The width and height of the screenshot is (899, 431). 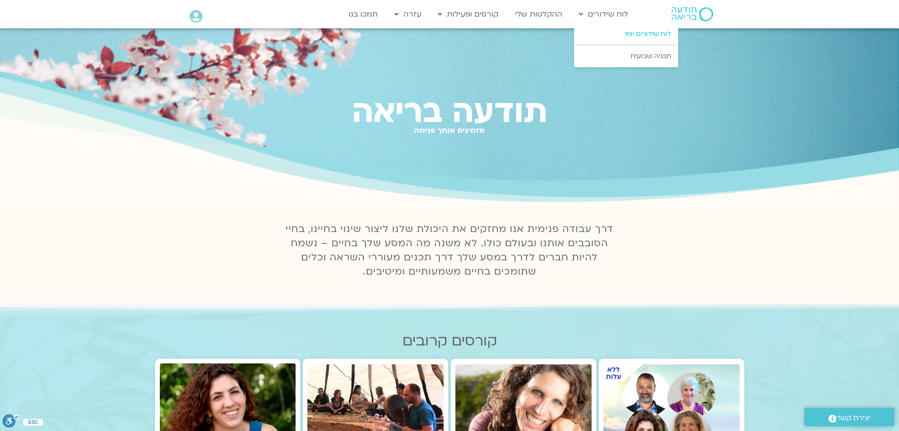 I want to click on a: קורסים ופעילות, so click(x=468, y=14).